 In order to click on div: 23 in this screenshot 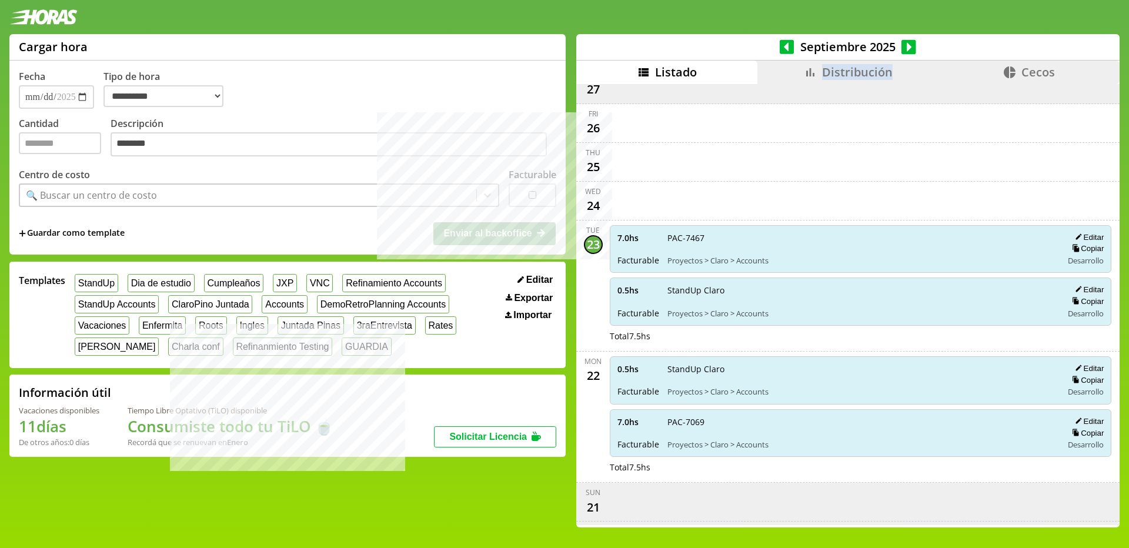, I will do `click(593, 245)`.